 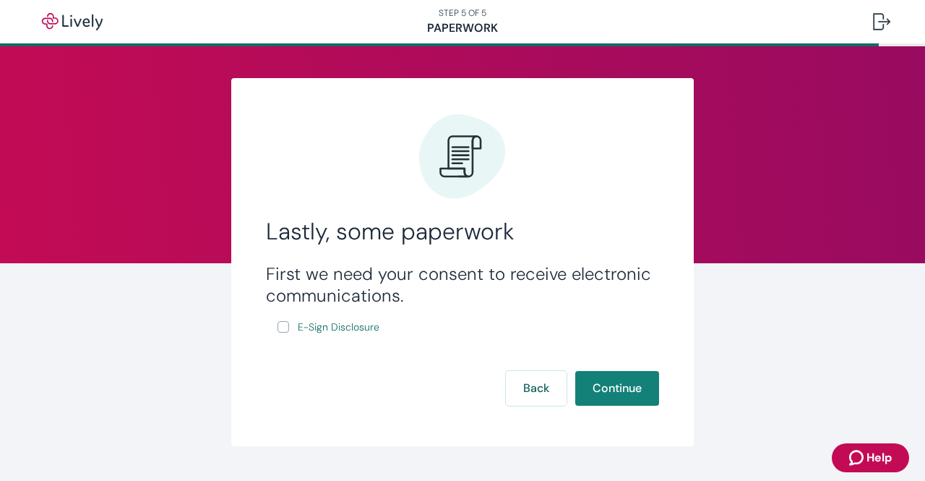 I want to click on a: e-sign disclosure document, so click(x=338, y=327).